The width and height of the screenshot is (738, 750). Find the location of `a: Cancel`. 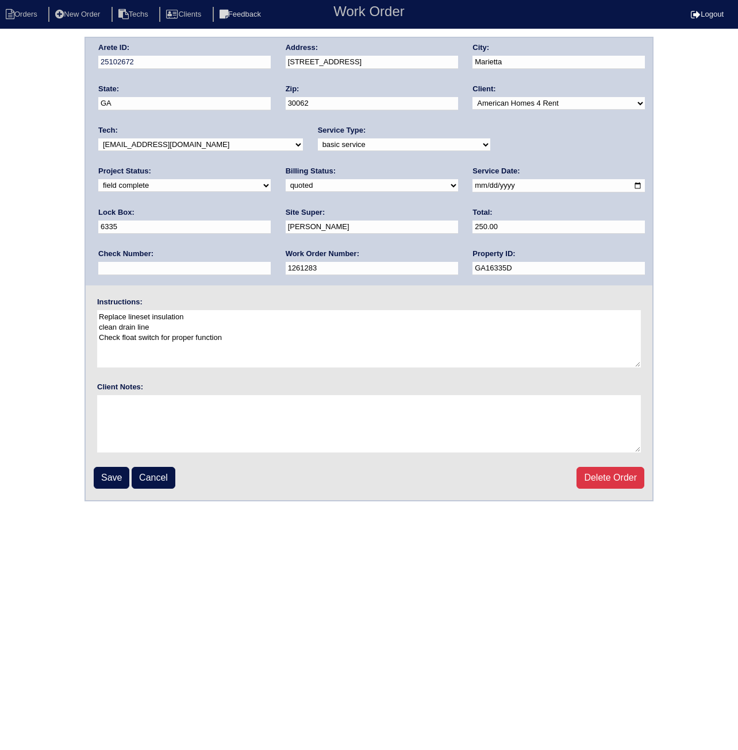

a: Cancel is located at coordinates (153, 478).